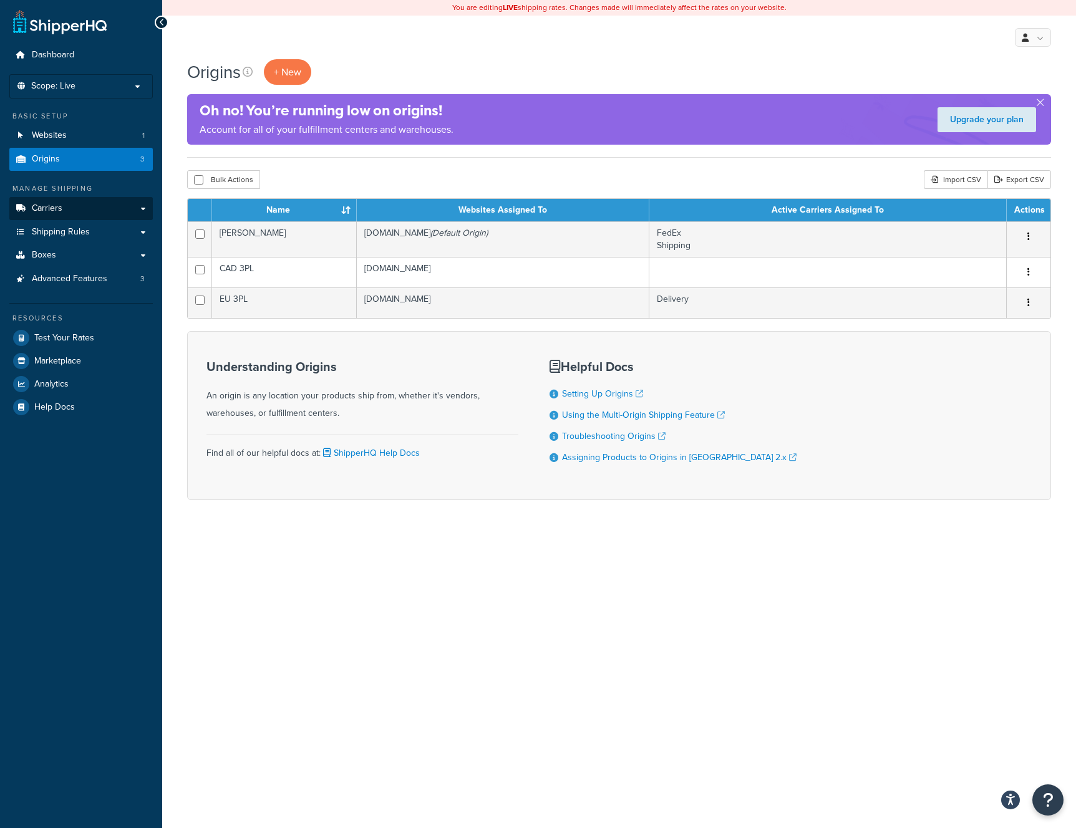 The height and width of the screenshot is (828, 1076). Describe the element at coordinates (602, 393) in the screenshot. I see `a: Setting Up Origins` at that location.